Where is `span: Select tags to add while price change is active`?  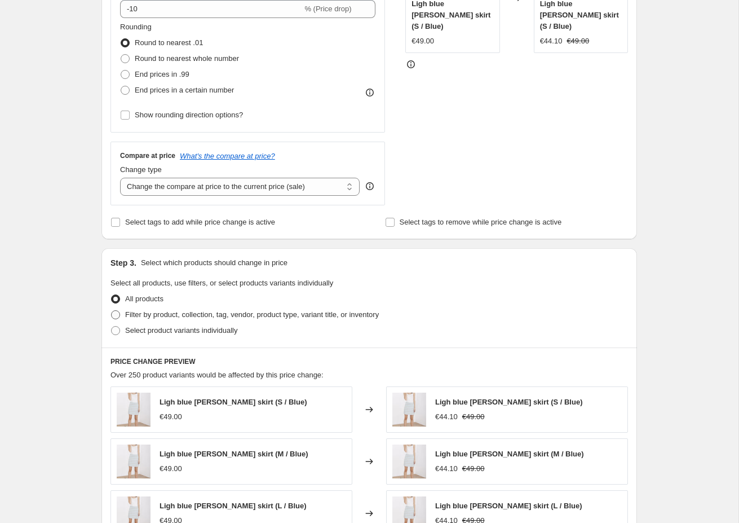
span: Select tags to add while price change is active is located at coordinates (200, 222).